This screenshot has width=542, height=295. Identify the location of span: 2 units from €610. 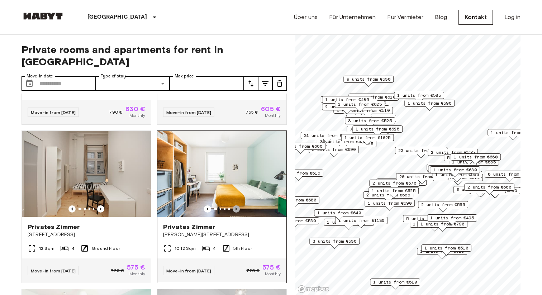
(373, 97).